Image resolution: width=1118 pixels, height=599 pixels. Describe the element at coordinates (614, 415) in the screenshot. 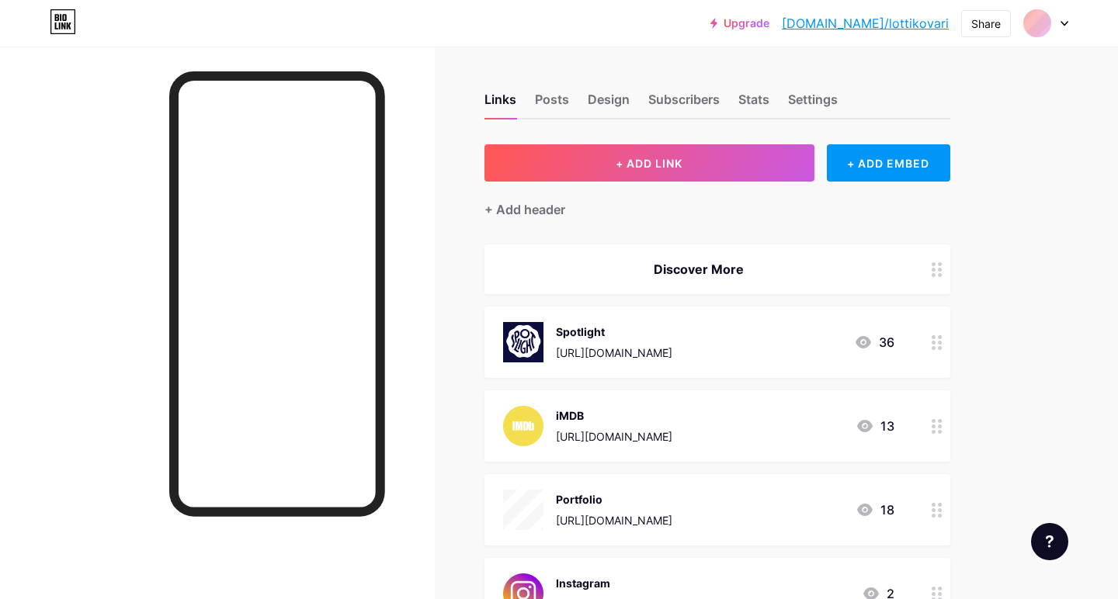

I see `div: iMDB` at that location.